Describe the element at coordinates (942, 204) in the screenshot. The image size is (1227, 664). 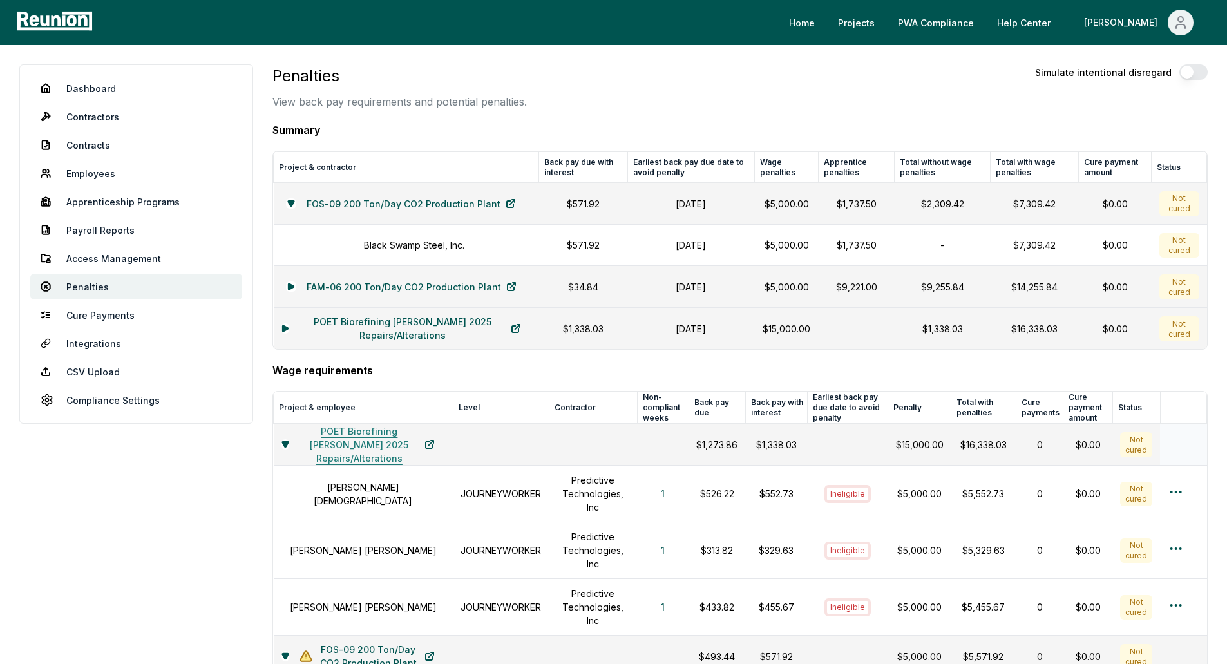
I see `p: $2,309.42` at that location.